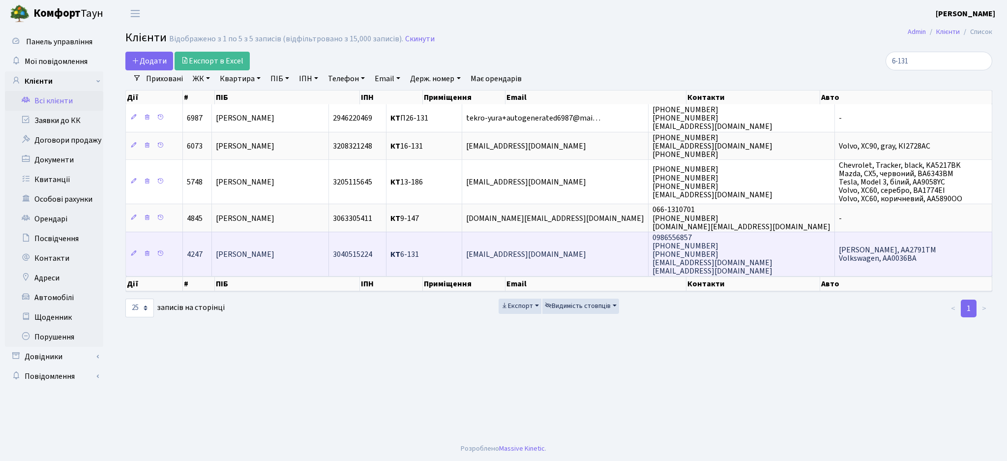 The width and height of the screenshot is (1007, 461). I want to click on span: tekro-yura+autogenerated6987@mai…, so click(533, 118).